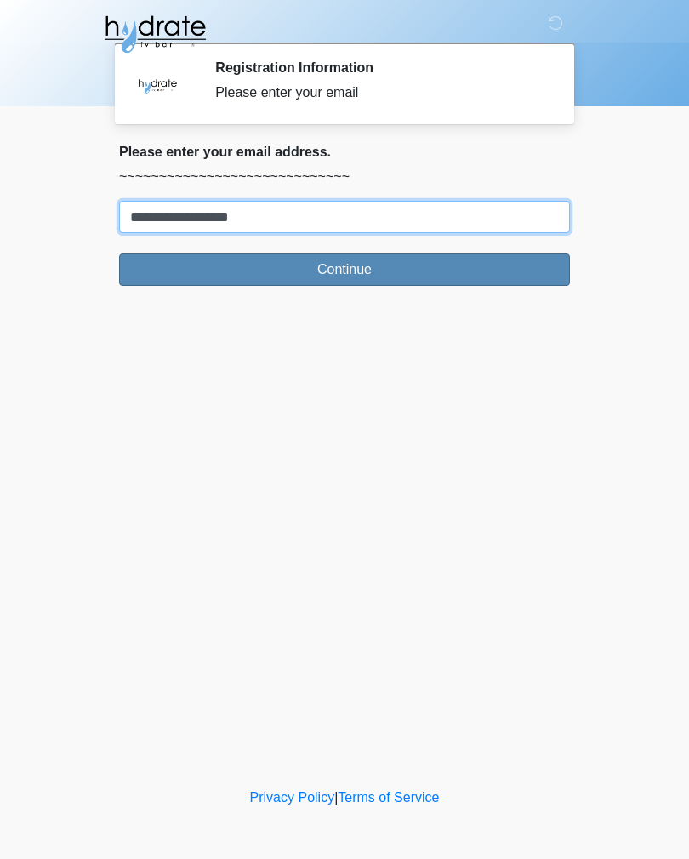  Describe the element at coordinates (292, 797) in the screenshot. I see `a: Privacy Policy` at that location.